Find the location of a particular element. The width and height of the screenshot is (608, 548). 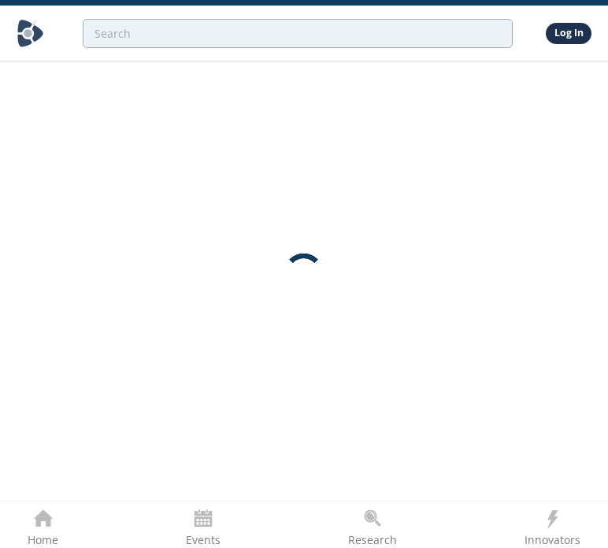

a: Home is located at coordinates (30, 33).